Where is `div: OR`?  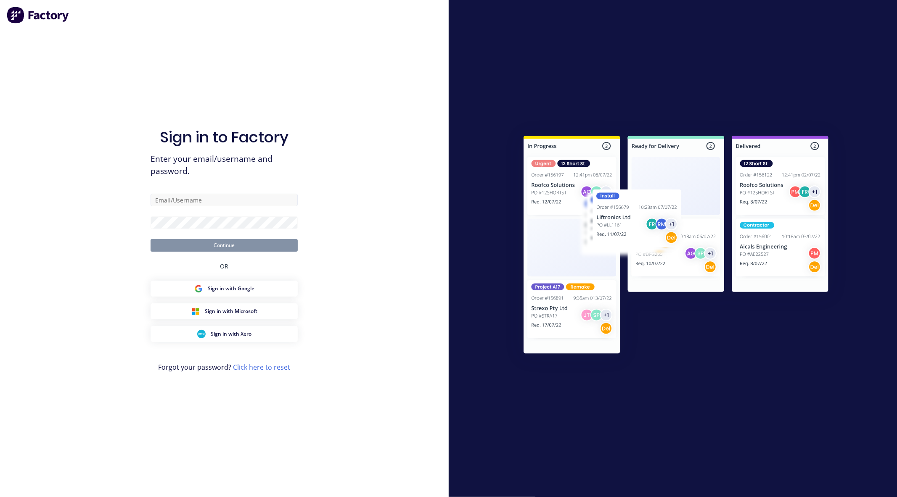
div: OR is located at coordinates (224, 266).